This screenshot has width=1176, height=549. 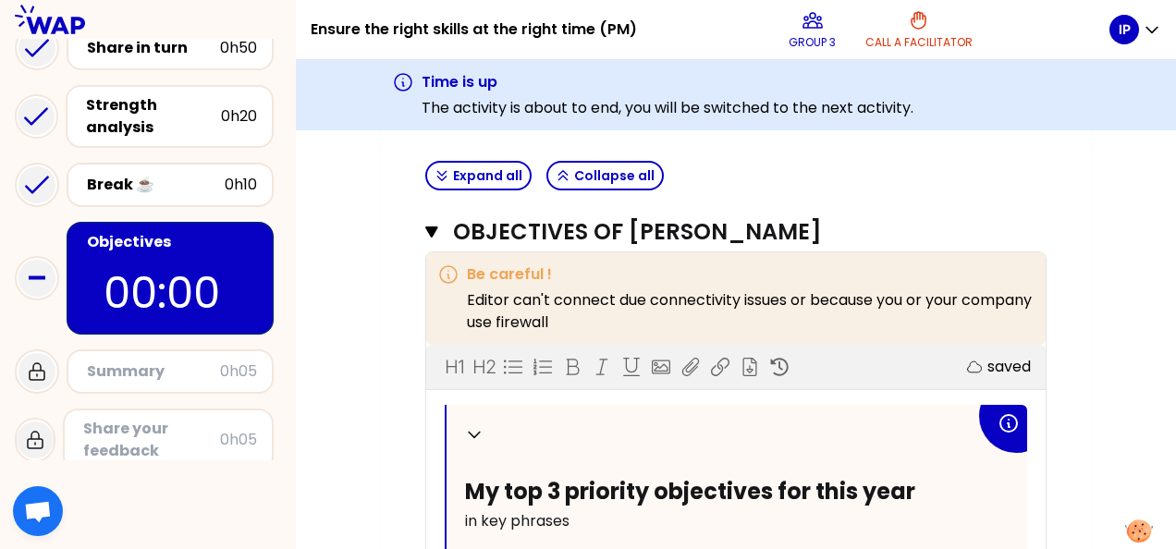 What do you see at coordinates (153, 48) in the screenshot?
I see `div: Share in turn` at bounding box center [153, 48].